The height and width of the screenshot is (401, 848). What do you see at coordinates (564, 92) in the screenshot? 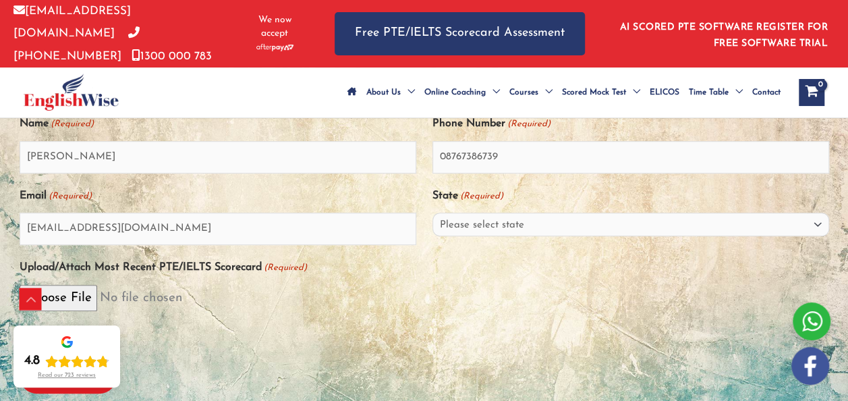
I see `nav: Site Navigation: Main Menu` at bounding box center [564, 92].